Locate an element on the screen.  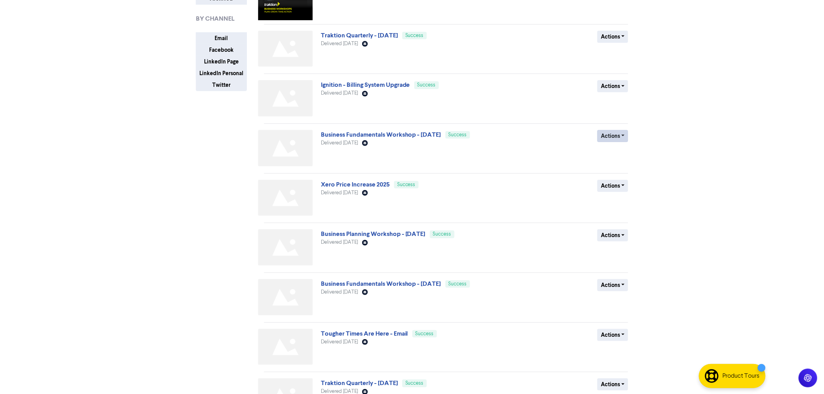
div: Chat Widget is located at coordinates (804, 375).